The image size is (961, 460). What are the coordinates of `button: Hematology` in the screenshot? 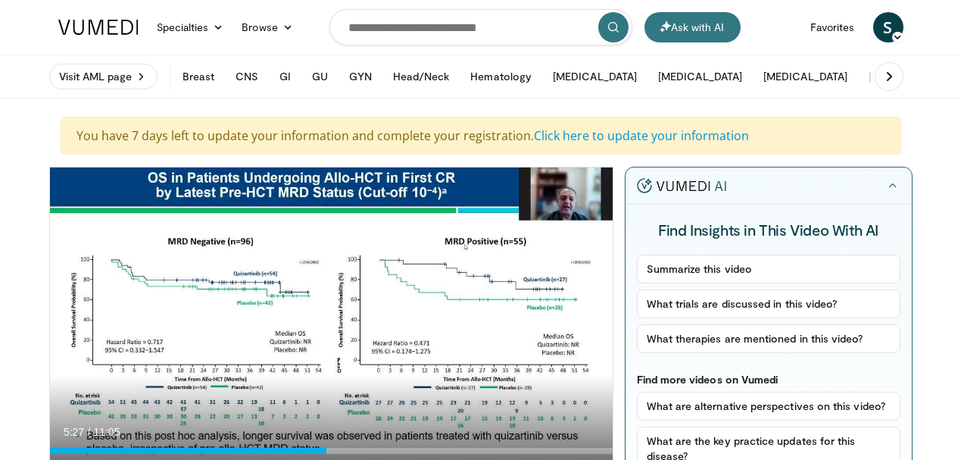 It's located at (501, 77).